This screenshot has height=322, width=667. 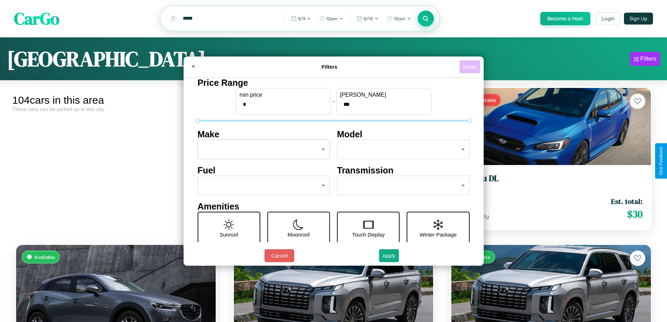 What do you see at coordinates (279, 255) in the screenshot?
I see `button: Cancel` at bounding box center [279, 255].